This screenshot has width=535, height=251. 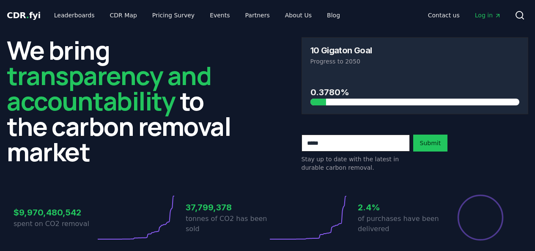 I want to click on span: CDR fyi, so click(x=24, y=15).